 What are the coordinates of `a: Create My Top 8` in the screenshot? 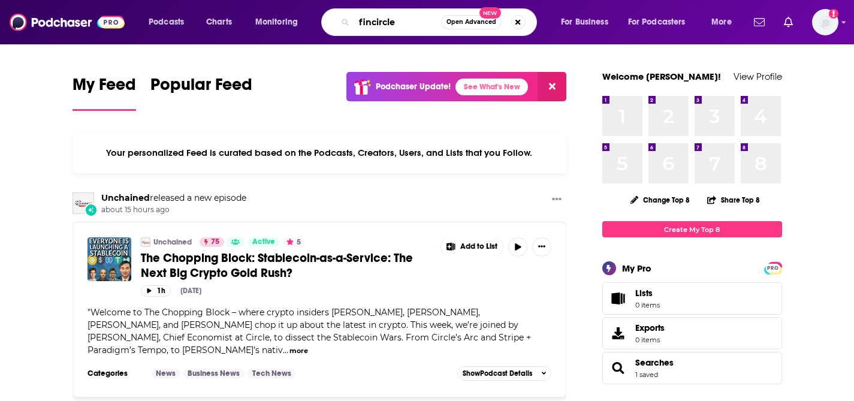 It's located at (692, 229).